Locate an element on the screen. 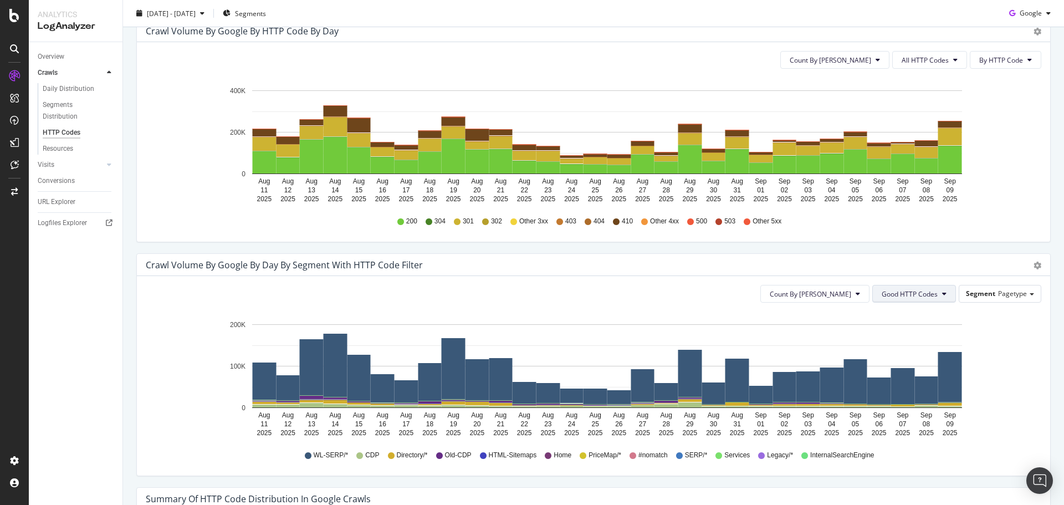  text: 30 is located at coordinates (714, 424).